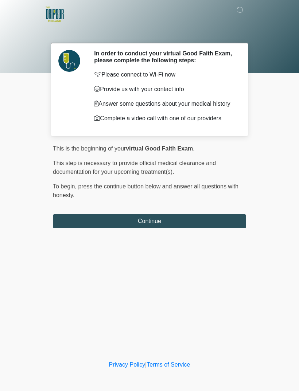  I want to click on img: The DRIPBaR Midland Logo, so click(55, 15).